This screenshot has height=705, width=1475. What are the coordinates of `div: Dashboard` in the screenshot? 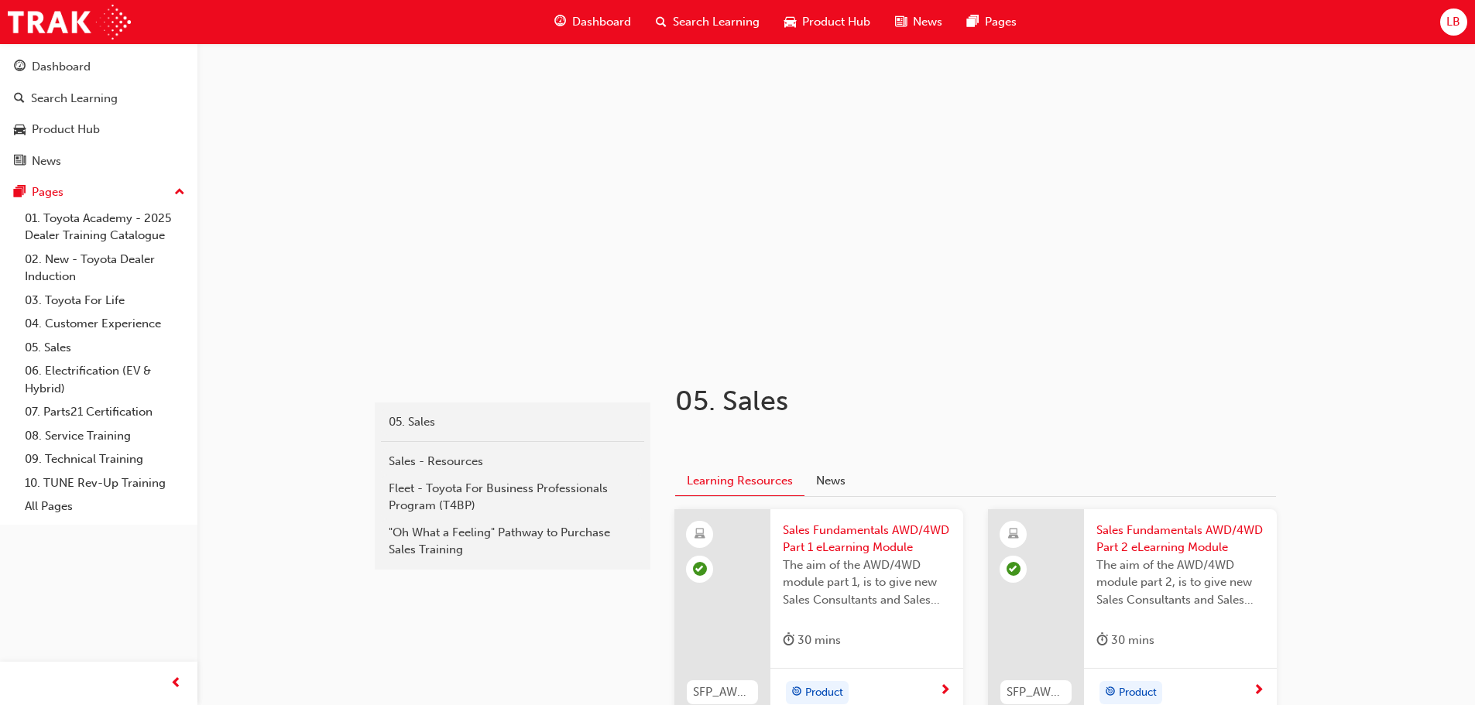 It's located at (61, 67).